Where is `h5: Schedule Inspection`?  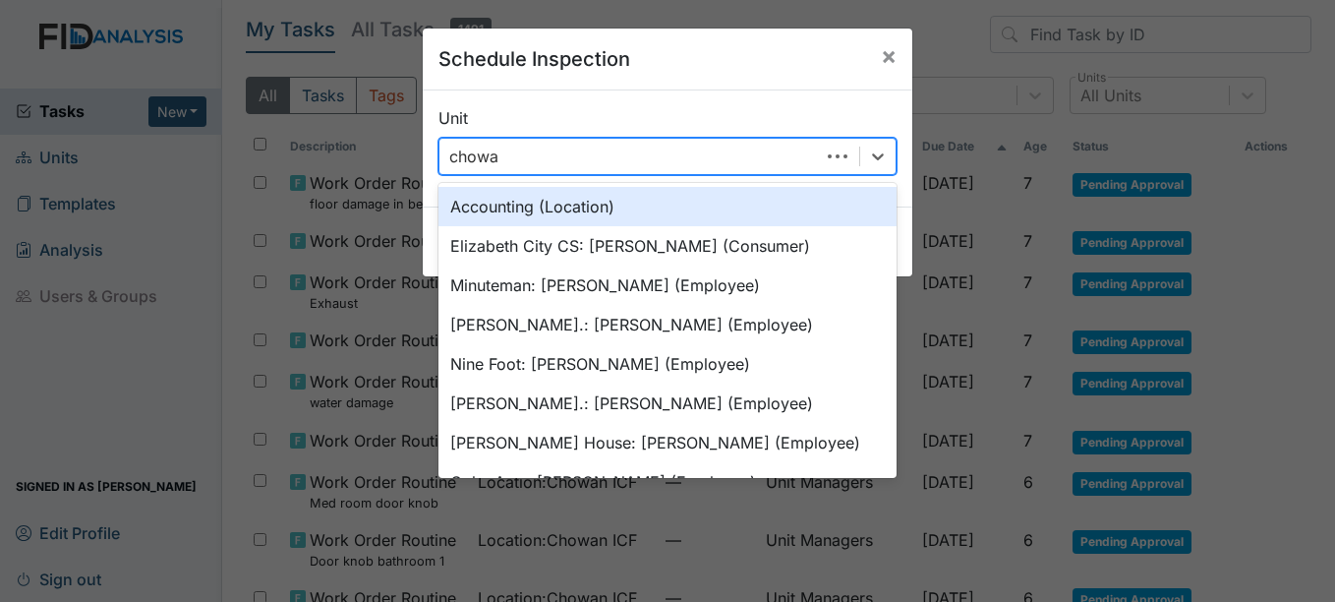
h5: Schedule Inspection is located at coordinates (534, 59).